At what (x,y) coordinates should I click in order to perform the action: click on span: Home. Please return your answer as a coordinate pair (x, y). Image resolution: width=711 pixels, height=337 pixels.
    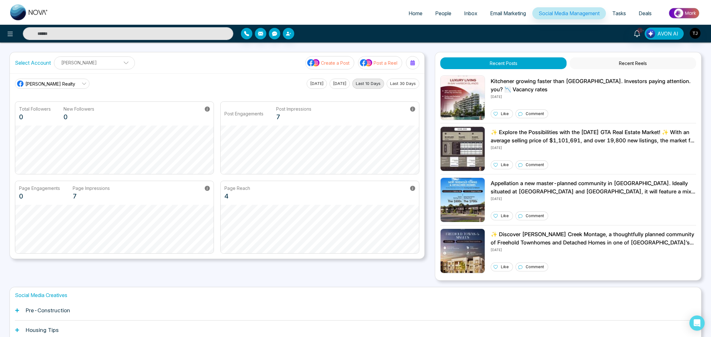
    Looking at the image, I should click on (415, 13).